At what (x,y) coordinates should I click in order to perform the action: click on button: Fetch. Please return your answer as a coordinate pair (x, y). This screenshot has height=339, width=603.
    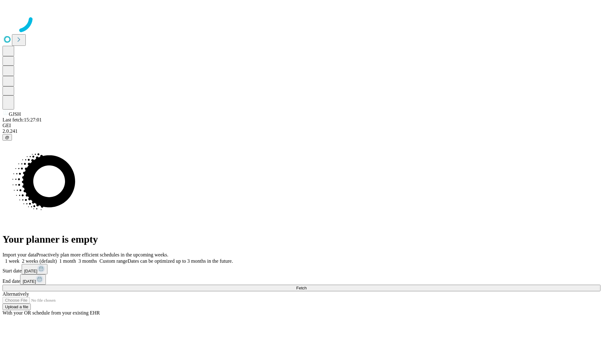
    Looking at the image, I should click on (302, 288).